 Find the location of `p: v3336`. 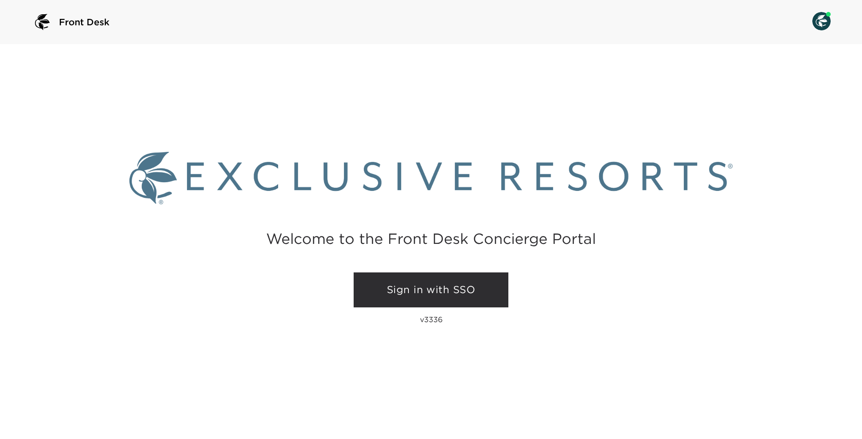

p: v3336 is located at coordinates (431, 320).